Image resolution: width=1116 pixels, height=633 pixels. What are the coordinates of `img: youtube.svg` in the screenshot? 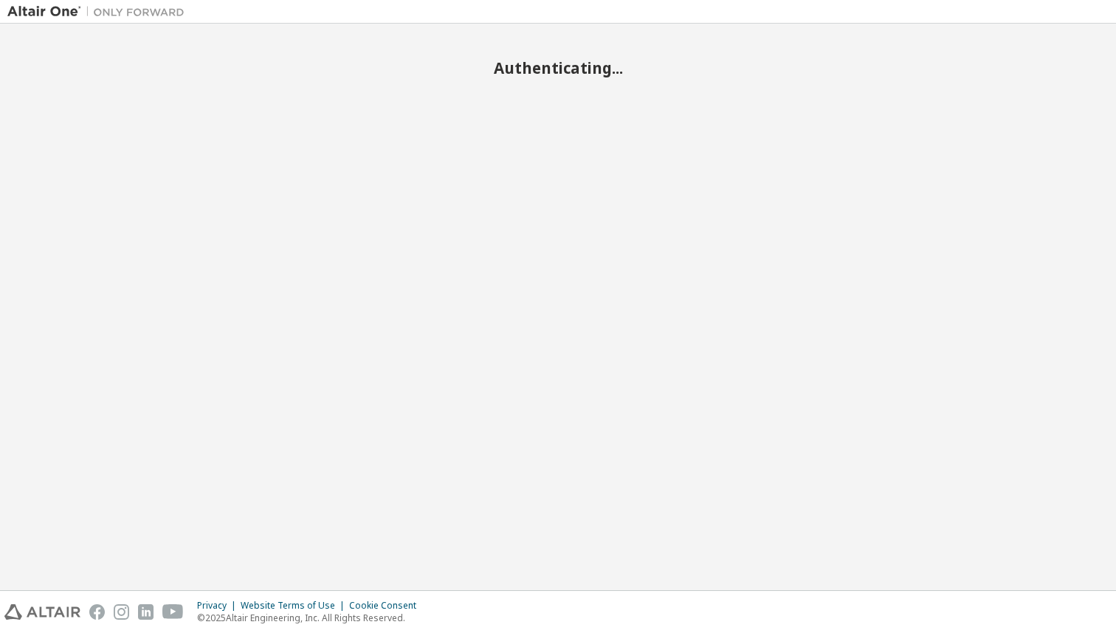 It's located at (173, 612).